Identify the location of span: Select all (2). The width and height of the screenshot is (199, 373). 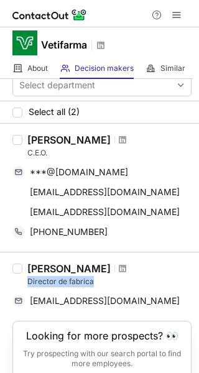
(54, 112).